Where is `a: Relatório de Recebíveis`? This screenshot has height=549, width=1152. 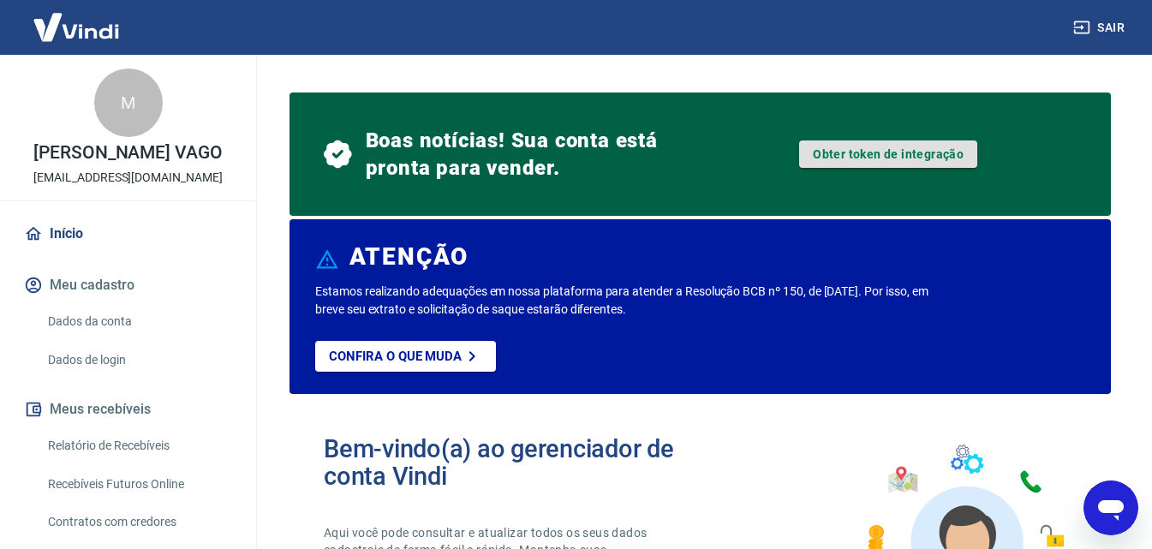 a: Relatório de Recebíveis is located at coordinates (138, 446).